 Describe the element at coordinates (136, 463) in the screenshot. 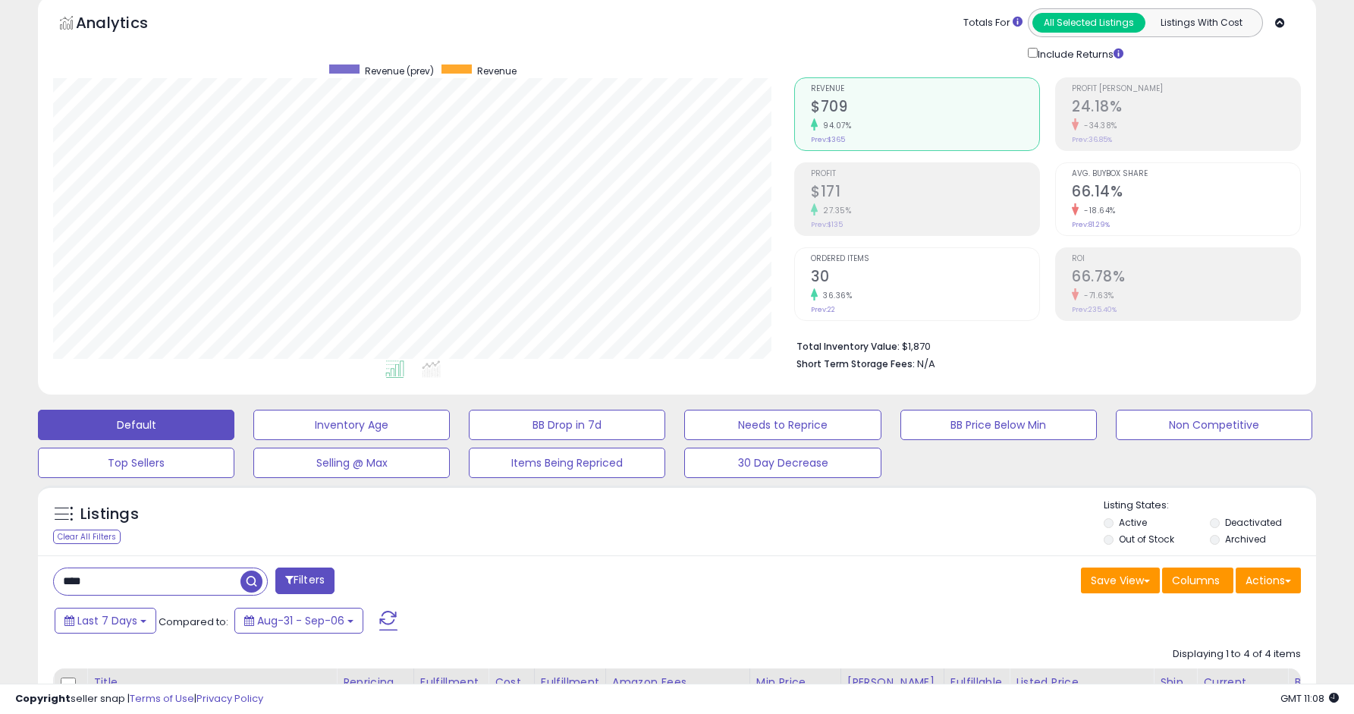

I see `button: Top Sellers` at that location.